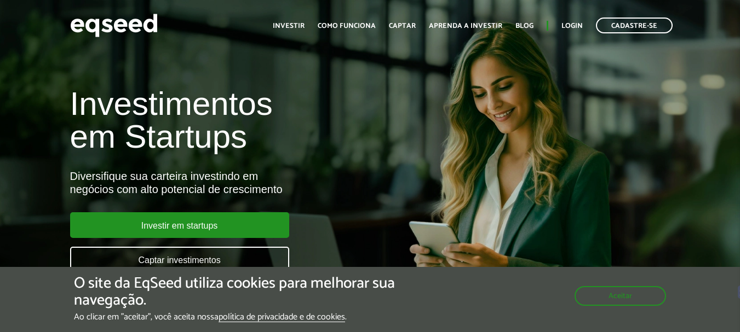  I want to click on a: Captar, so click(402, 26).